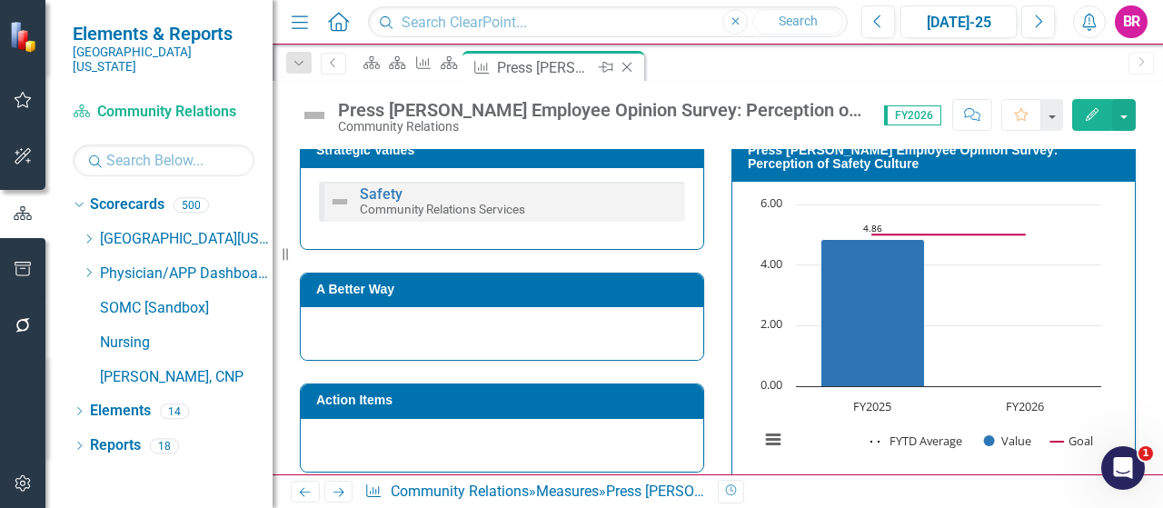 This screenshot has width=1163, height=508. I want to click on a: Nursing, so click(186, 343).